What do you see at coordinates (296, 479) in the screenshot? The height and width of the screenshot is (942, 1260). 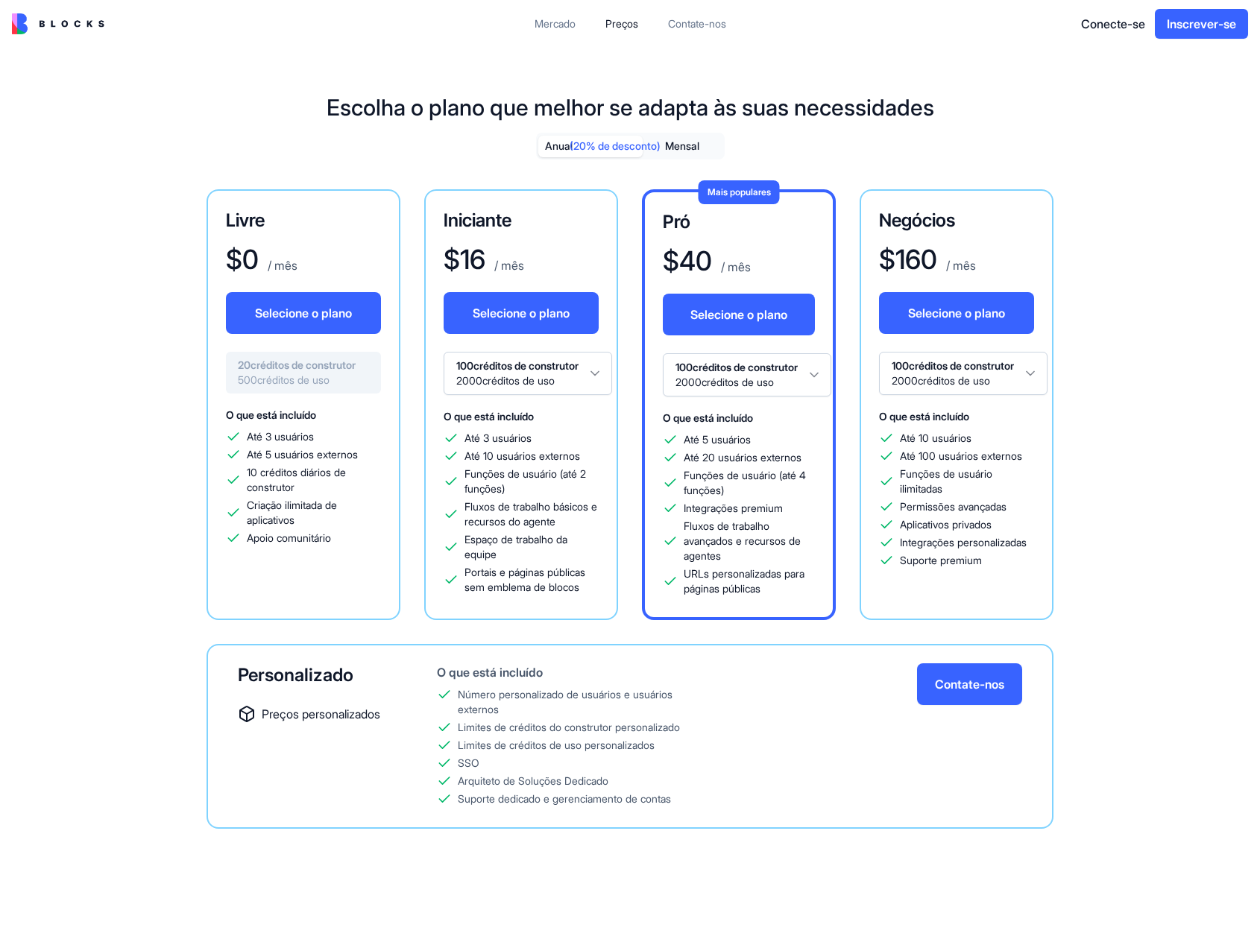 I see `font: 10 créditos diários de construtor` at bounding box center [296, 479].